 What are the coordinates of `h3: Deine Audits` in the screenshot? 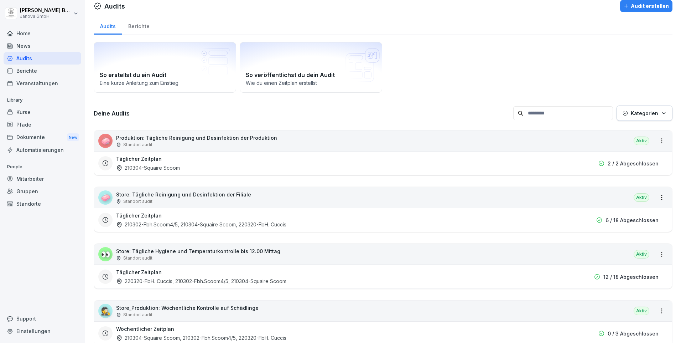 It's located at (302, 113).